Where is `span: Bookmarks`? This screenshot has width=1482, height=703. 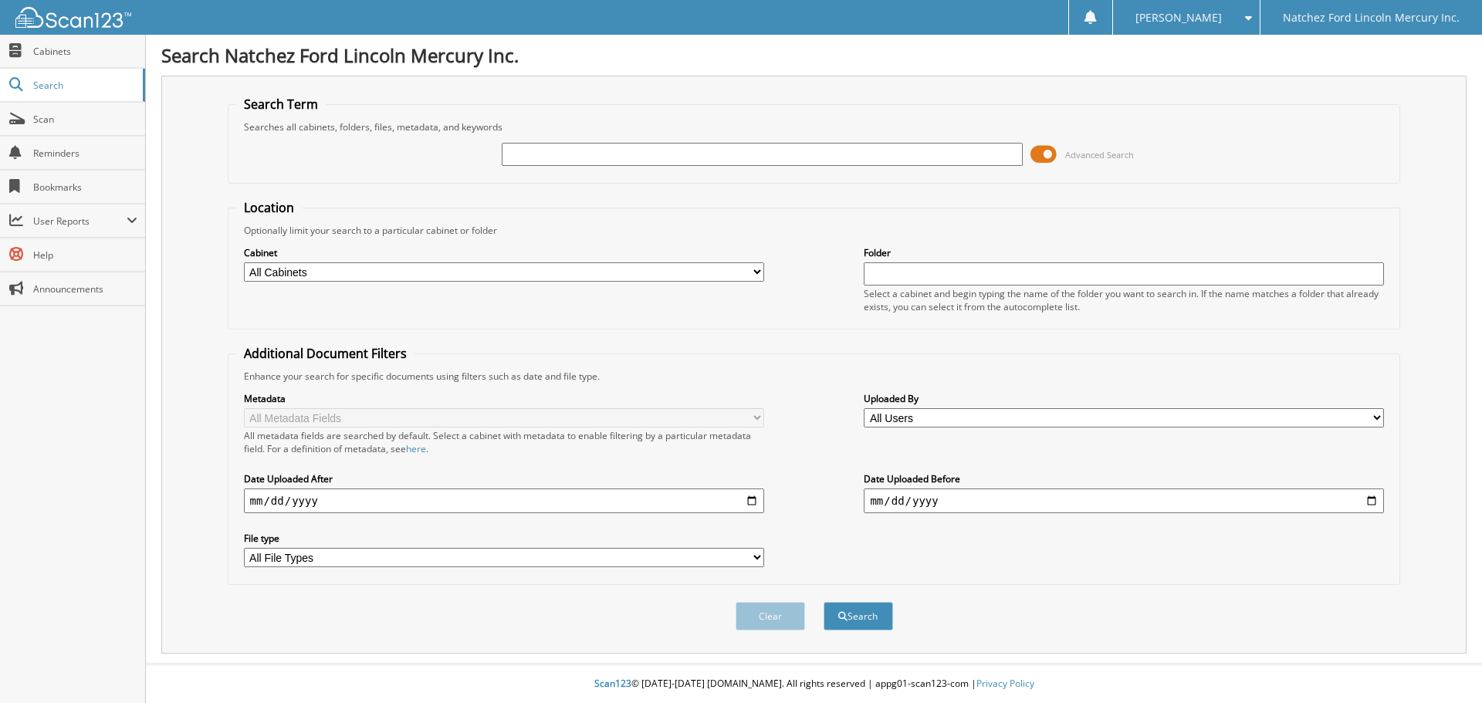
span: Bookmarks is located at coordinates (85, 187).